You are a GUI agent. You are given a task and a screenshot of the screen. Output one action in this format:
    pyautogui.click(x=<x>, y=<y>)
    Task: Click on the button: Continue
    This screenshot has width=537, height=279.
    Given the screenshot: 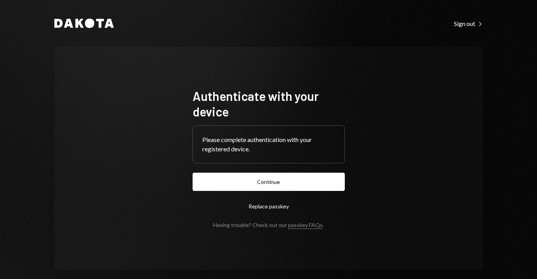 What is the action you would take?
    pyautogui.click(x=268, y=182)
    